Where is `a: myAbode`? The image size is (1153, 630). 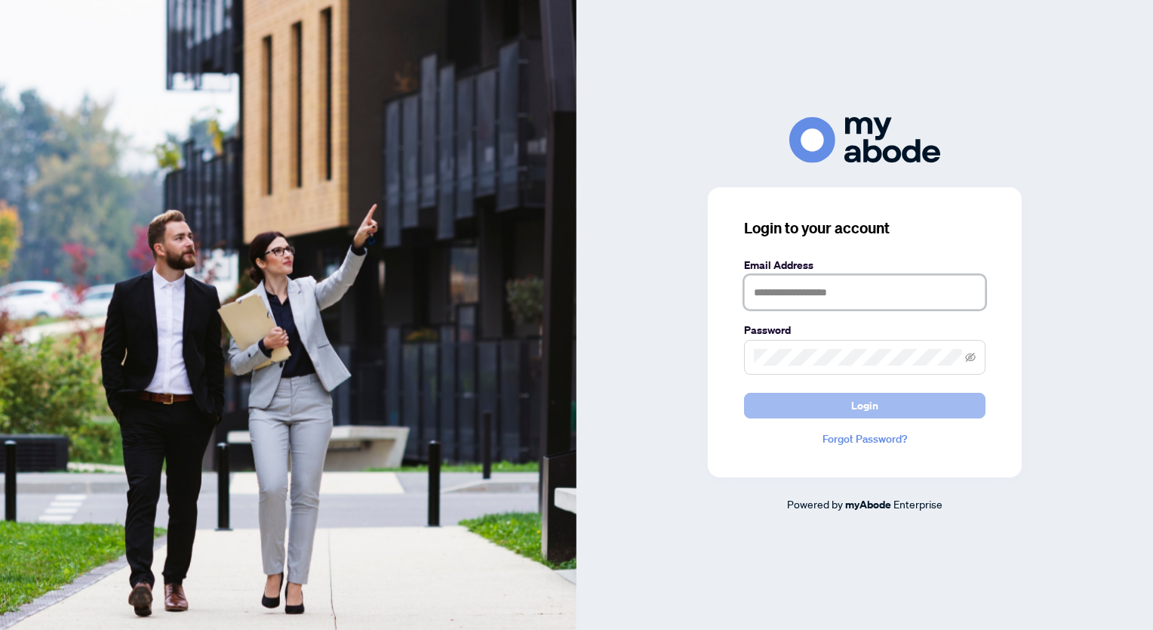
a: myAbode is located at coordinates (868, 504).